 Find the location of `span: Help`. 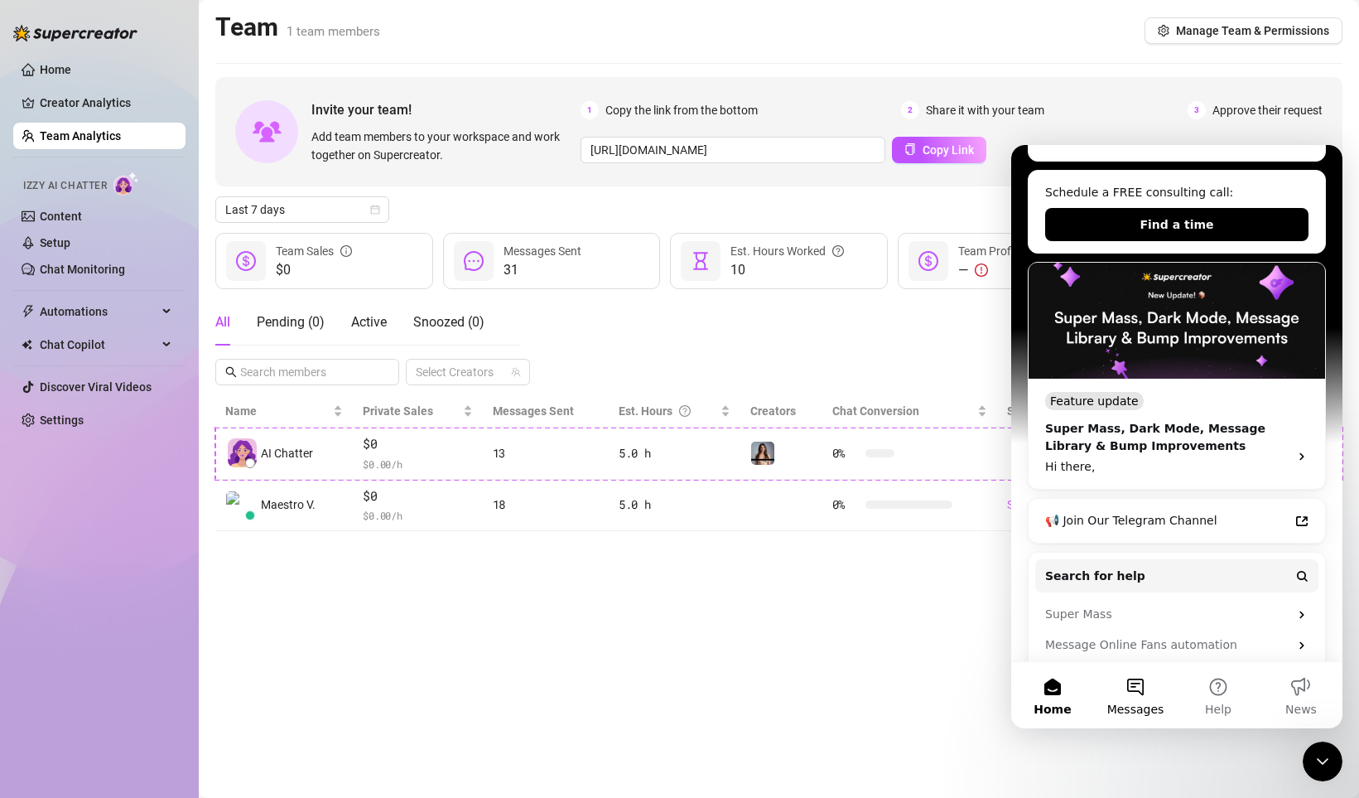

span: Help is located at coordinates (207, 564).